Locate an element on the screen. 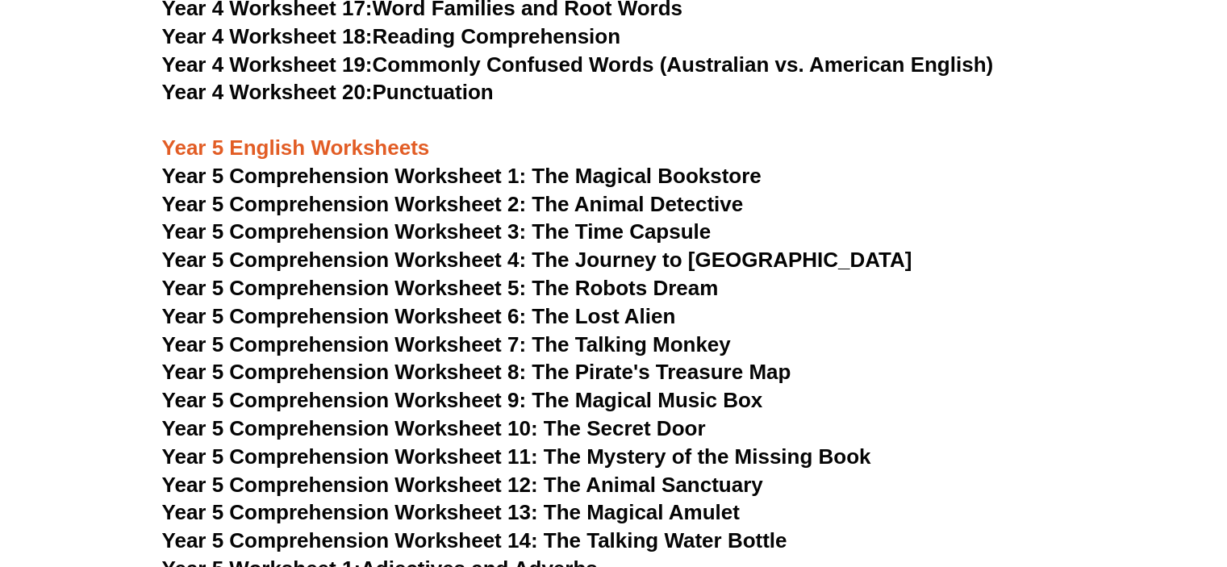 The height and width of the screenshot is (567, 1227). span: Year 5 Comprehension Worksheet 10: The Secret Door is located at coordinates (434, 428).